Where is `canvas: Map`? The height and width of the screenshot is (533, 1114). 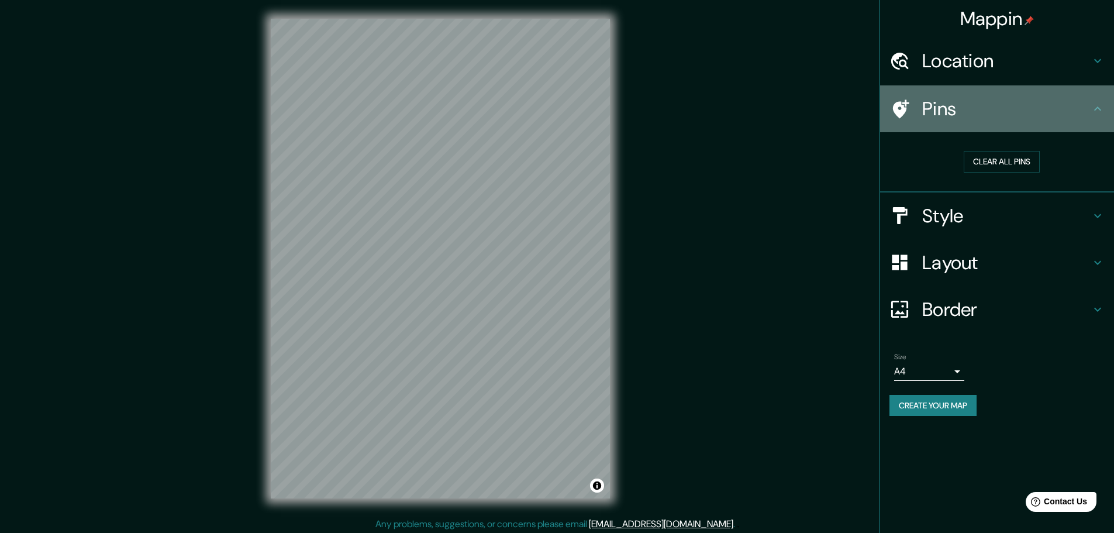 canvas: Map is located at coordinates (440, 258).